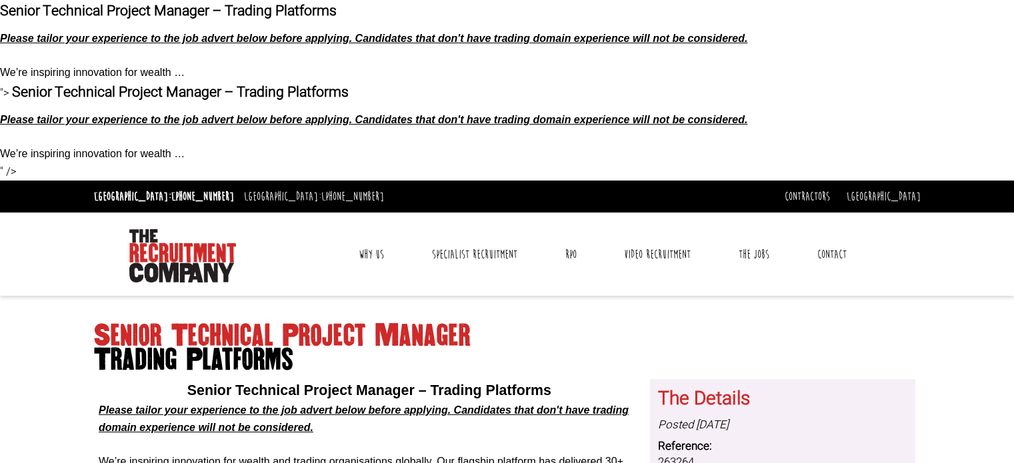 This screenshot has height=463, width=1014. Describe the element at coordinates (783, 447) in the screenshot. I see `dt: Reference:` at that location.